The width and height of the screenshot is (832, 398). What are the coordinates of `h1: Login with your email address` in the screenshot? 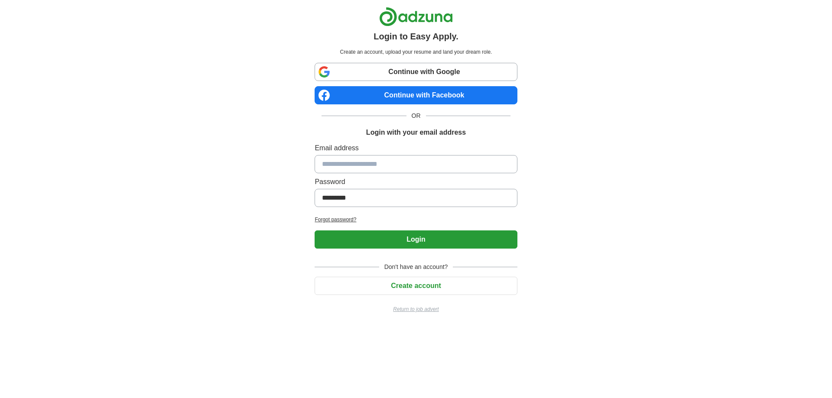 It's located at (416, 133).